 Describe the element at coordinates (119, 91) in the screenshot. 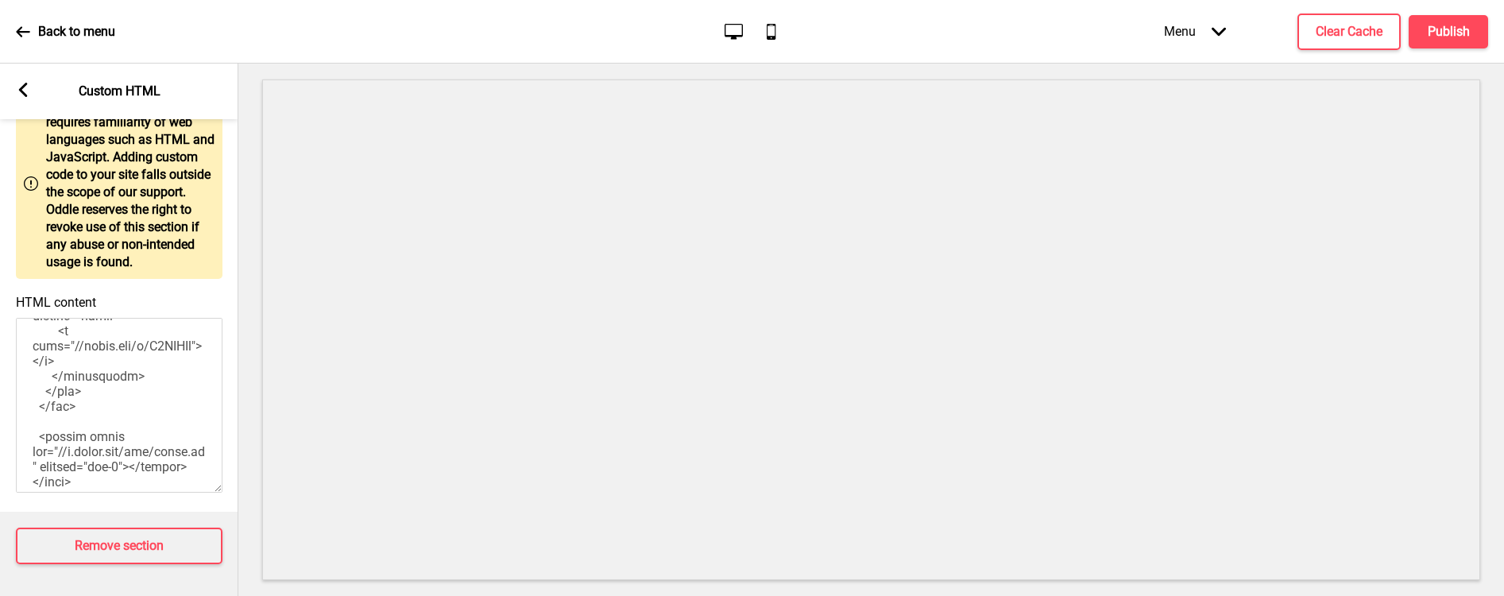

I see `p: Custom HTML` at that location.